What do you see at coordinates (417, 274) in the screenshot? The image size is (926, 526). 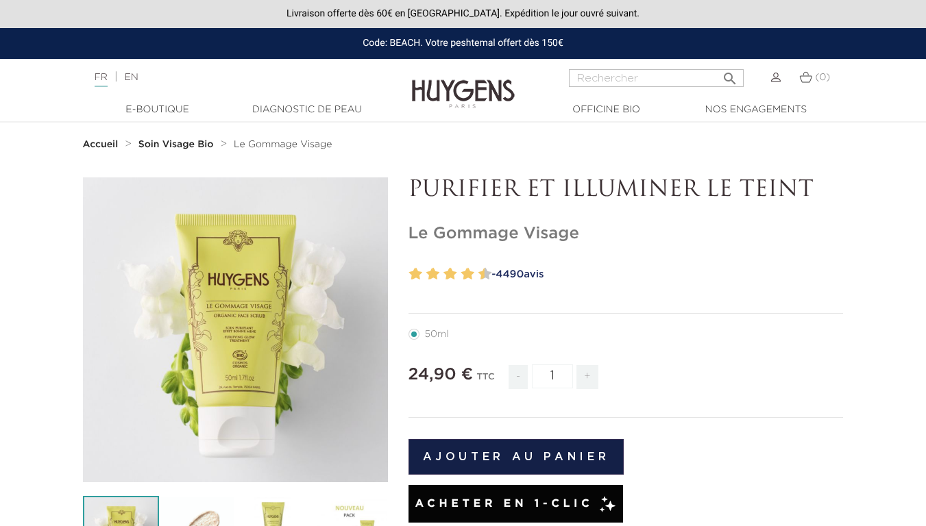 I see `label: 2` at bounding box center [417, 274].